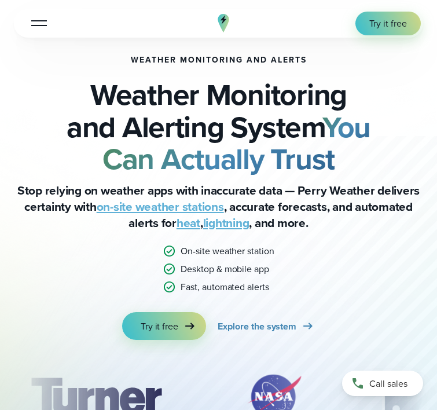 The width and height of the screenshot is (437, 410). Describe the element at coordinates (225, 287) in the screenshot. I see `p: Fast, automated alerts` at that location.